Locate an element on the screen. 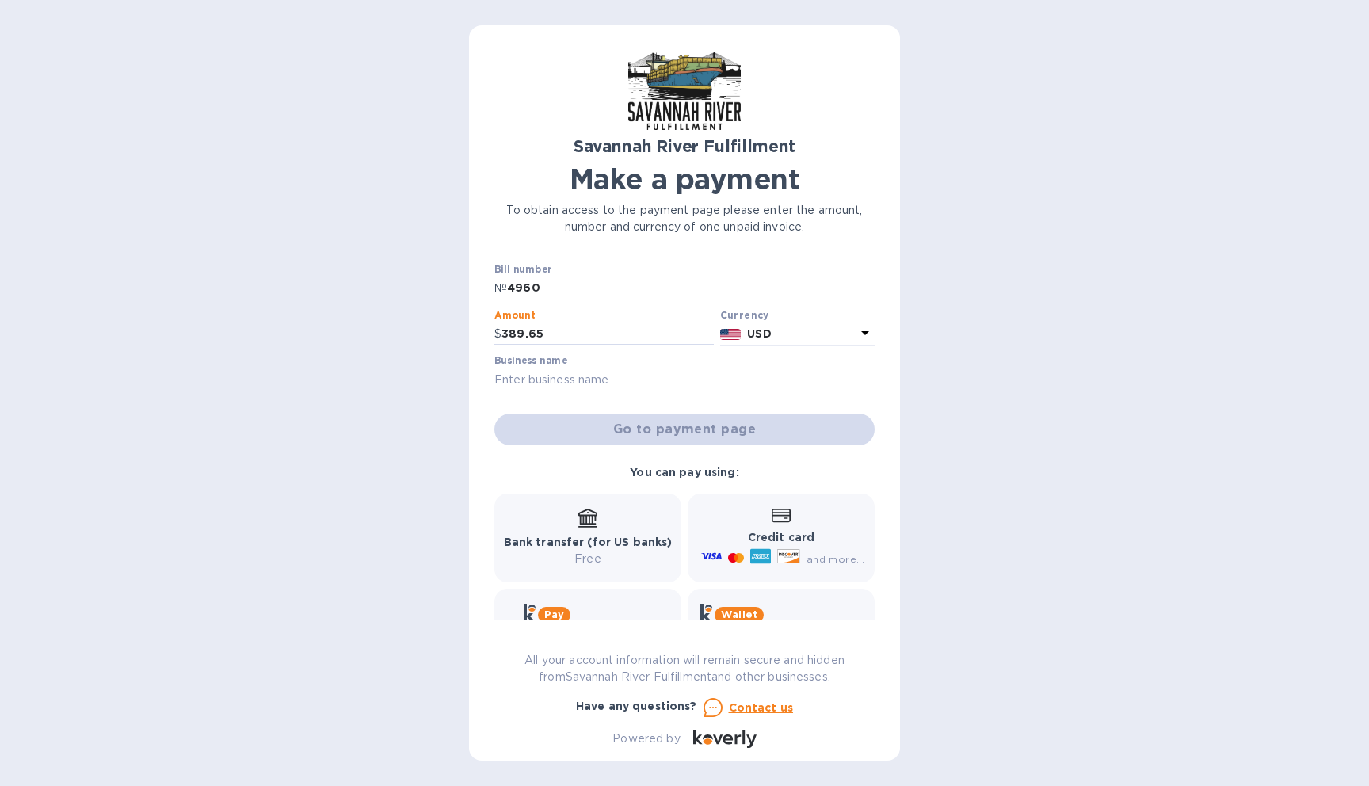  img: USD is located at coordinates (731, 334).